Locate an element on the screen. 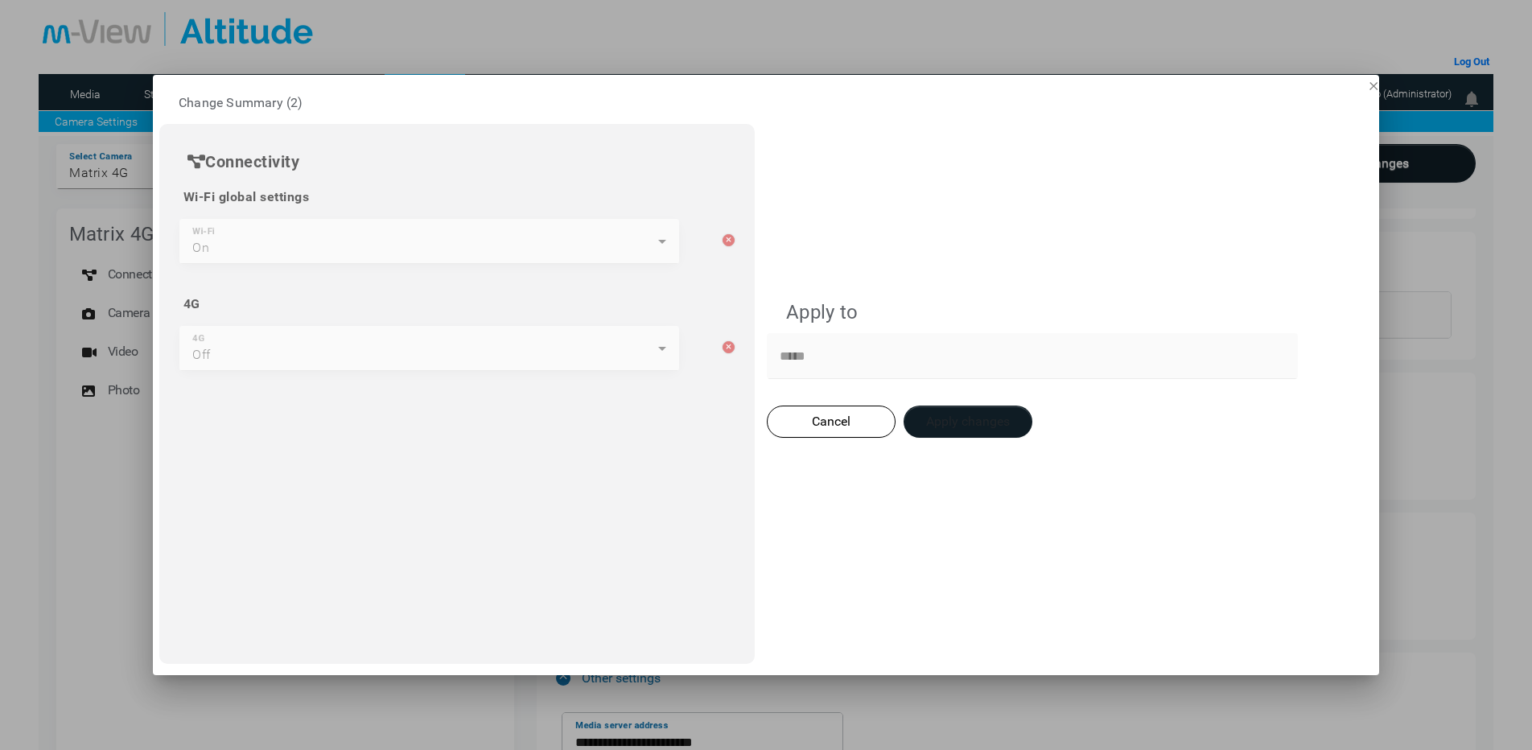  button: Apply changes is located at coordinates (968, 422).